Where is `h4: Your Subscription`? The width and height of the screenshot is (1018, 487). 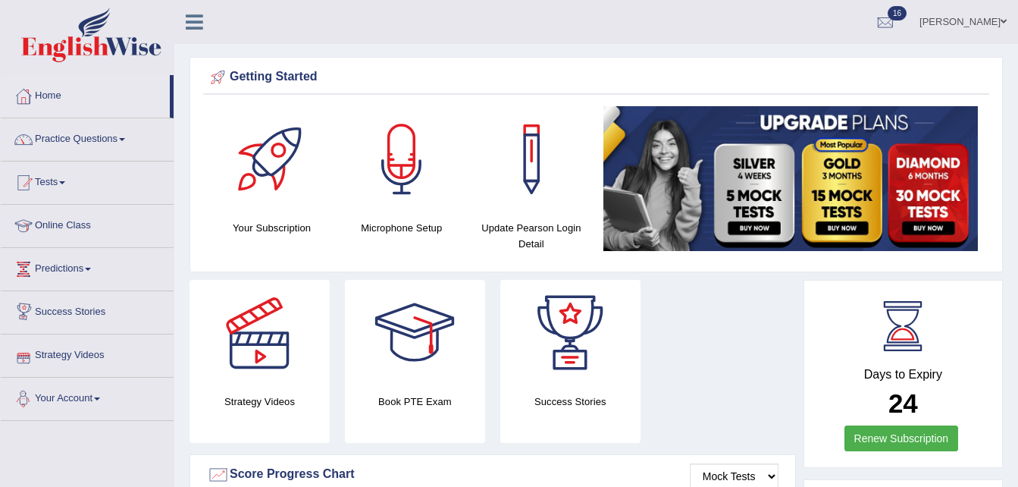 h4: Your Subscription is located at coordinates (271, 227).